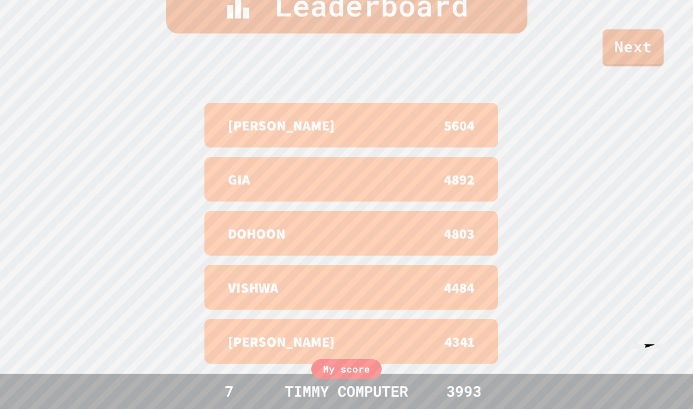 This screenshot has height=409, width=693. What do you see at coordinates (257, 233) in the screenshot?
I see `p: DOHOON` at bounding box center [257, 233].